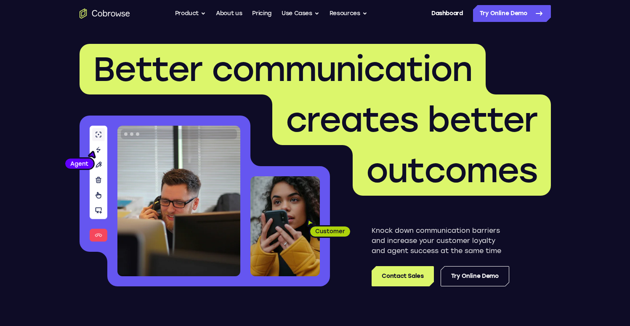  I want to click on button: Use Cases, so click(301, 13).